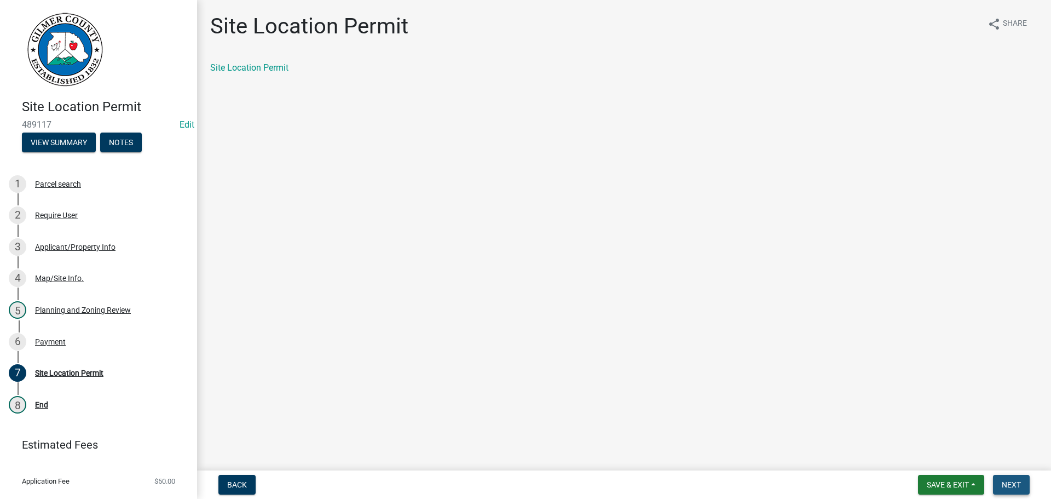 The image size is (1051, 499). I want to click on button: Save & Exit, so click(951, 485).